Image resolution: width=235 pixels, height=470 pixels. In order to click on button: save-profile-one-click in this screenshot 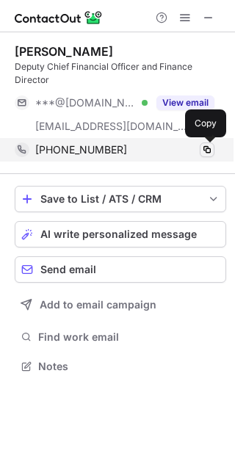, I will do `click(120, 199)`.